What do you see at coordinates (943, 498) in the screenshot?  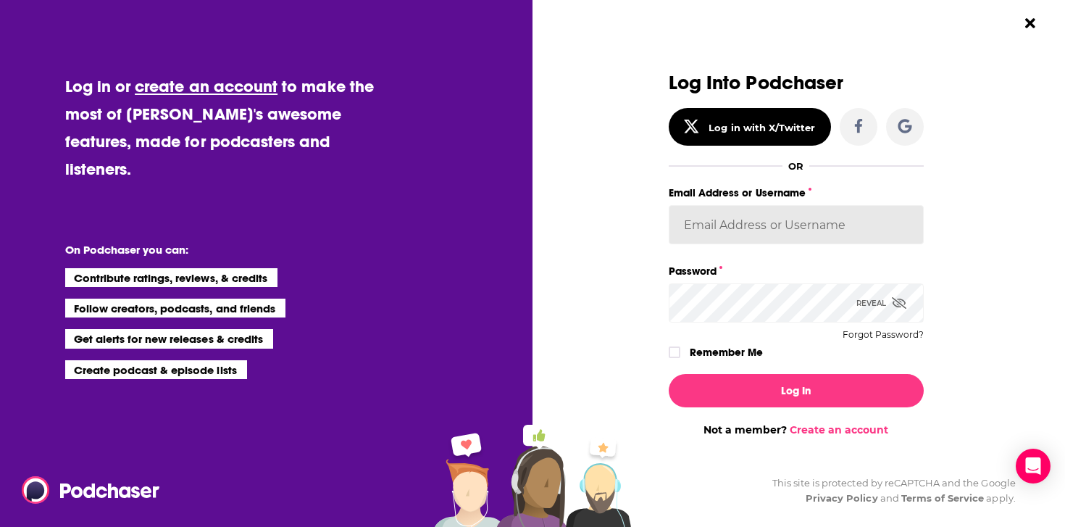 I see `a: Terms of Service` at bounding box center [943, 498].